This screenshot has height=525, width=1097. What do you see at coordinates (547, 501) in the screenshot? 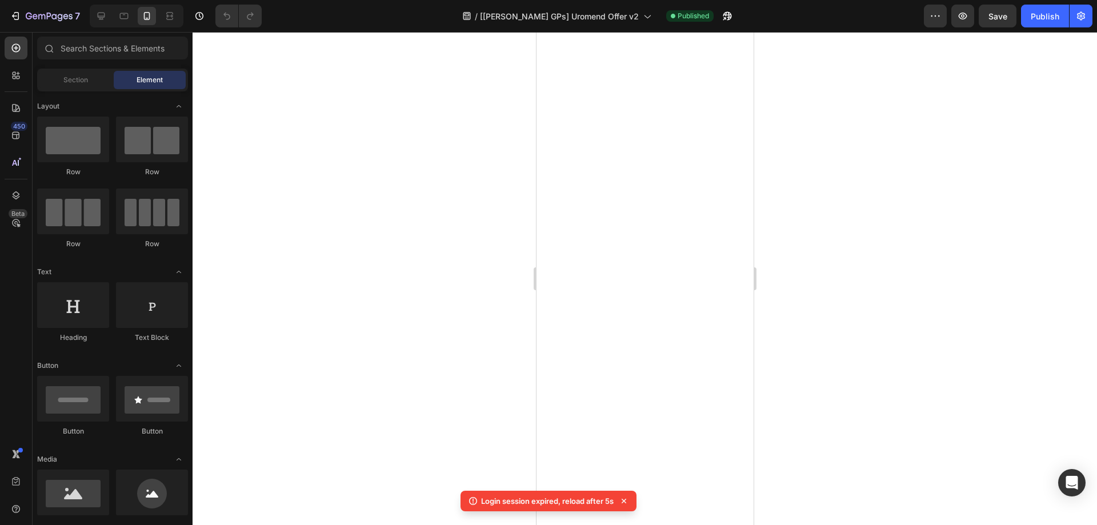
I see `p: Login session expired, reload after 5s` at bounding box center [547, 501].